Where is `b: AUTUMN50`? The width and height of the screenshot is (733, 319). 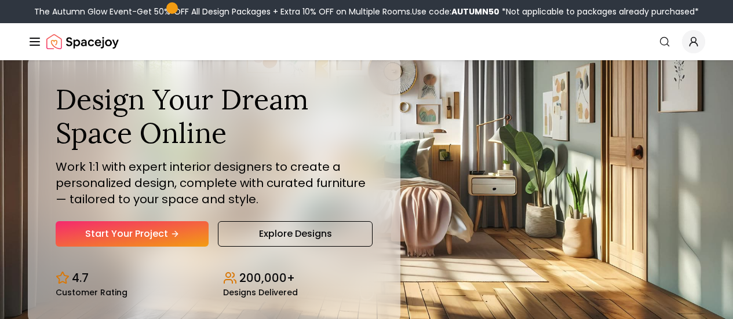
b: AUTUMN50 is located at coordinates (475, 12).